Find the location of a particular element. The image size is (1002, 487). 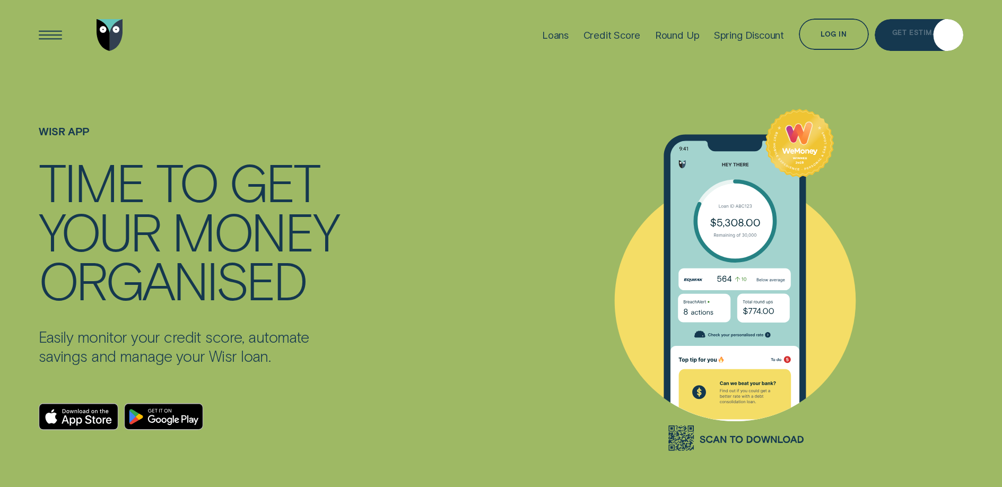

h4: TIME TO GET YOUR MONEY ORGANISED is located at coordinates (190, 230).